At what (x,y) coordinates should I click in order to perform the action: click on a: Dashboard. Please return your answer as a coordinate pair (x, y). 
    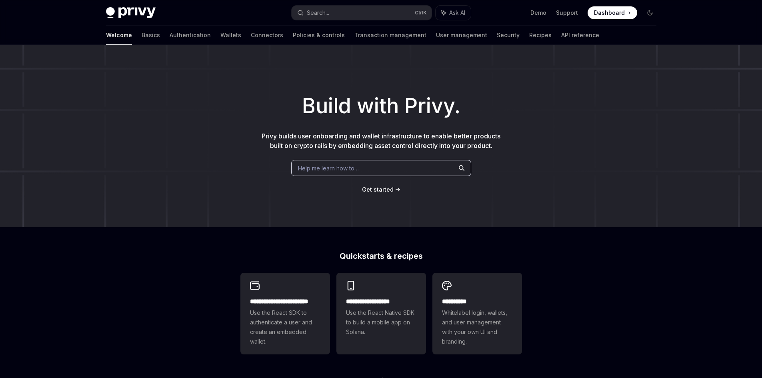
    Looking at the image, I should click on (612, 13).